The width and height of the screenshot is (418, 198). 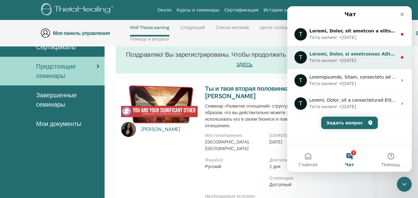 I want to click on span: Завершенные семинары, so click(x=68, y=100).